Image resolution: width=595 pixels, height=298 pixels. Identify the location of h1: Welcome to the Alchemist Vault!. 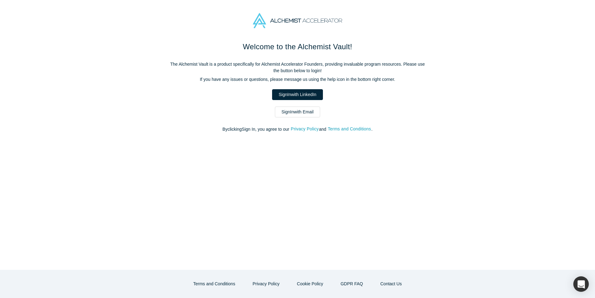
(297, 47).